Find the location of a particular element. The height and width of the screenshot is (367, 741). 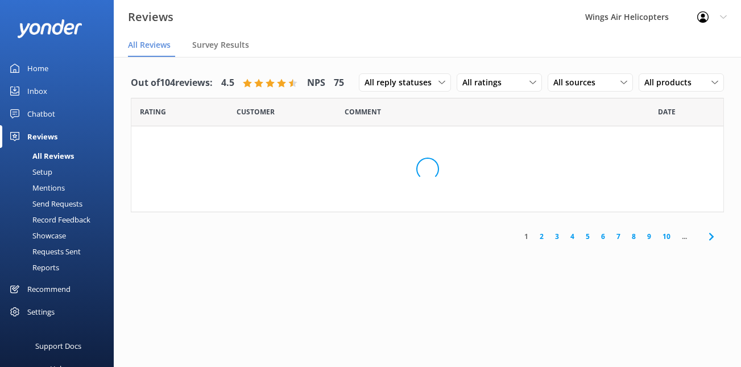

h3: Reviews is located at coordinates (151, 17).